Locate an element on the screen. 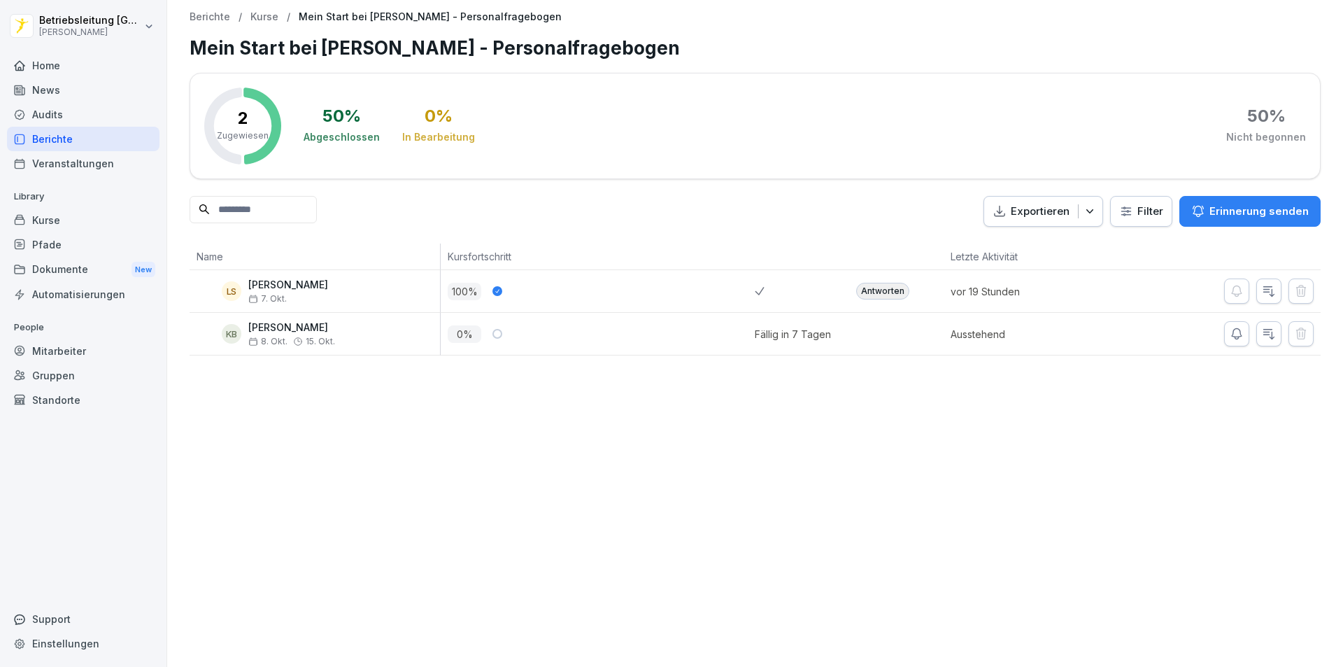 This screenshot has width=1343, height=667. p: Library is located at coordinates (83, 197).